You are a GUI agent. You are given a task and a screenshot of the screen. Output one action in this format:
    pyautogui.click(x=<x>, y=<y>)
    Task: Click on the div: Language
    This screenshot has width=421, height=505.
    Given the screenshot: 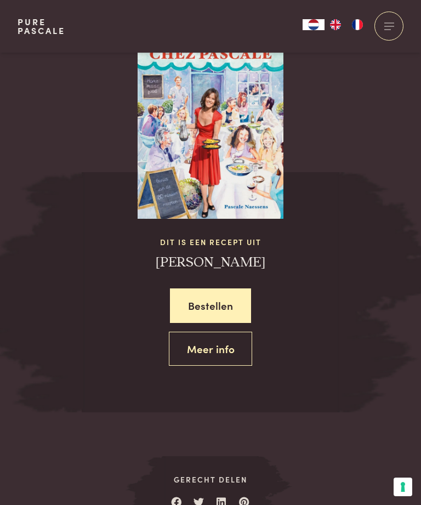 What is the action you would take?
    pyautogui.click(x=314, y=25)
    